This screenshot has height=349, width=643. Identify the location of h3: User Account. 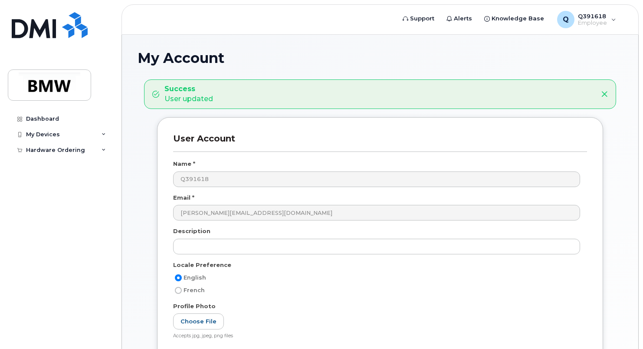
(380, 142).